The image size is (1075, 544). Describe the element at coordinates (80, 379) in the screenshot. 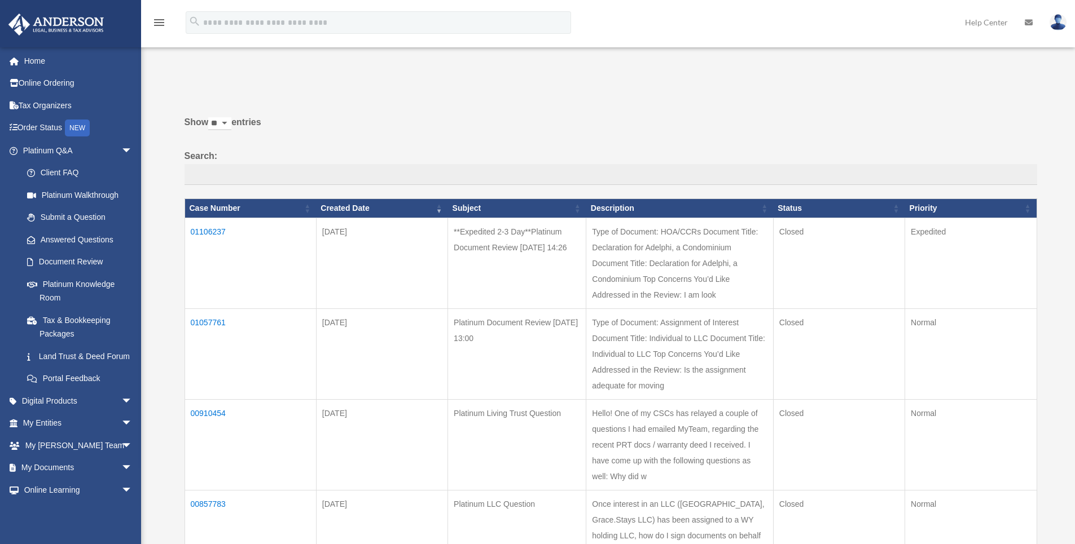

I see `a: Portal Feedback` at that location.